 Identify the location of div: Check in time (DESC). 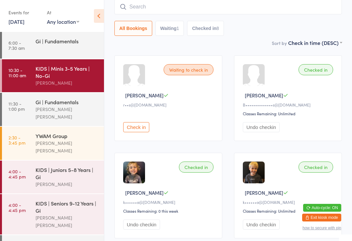
(315, 43).